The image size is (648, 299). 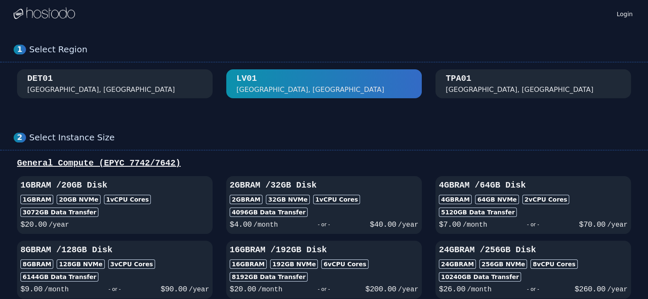 What do you see at coordinates (59, 213) in the screenshot?
I see `div: 3072 GB Data Transfer` at bounding box center [59, 213].